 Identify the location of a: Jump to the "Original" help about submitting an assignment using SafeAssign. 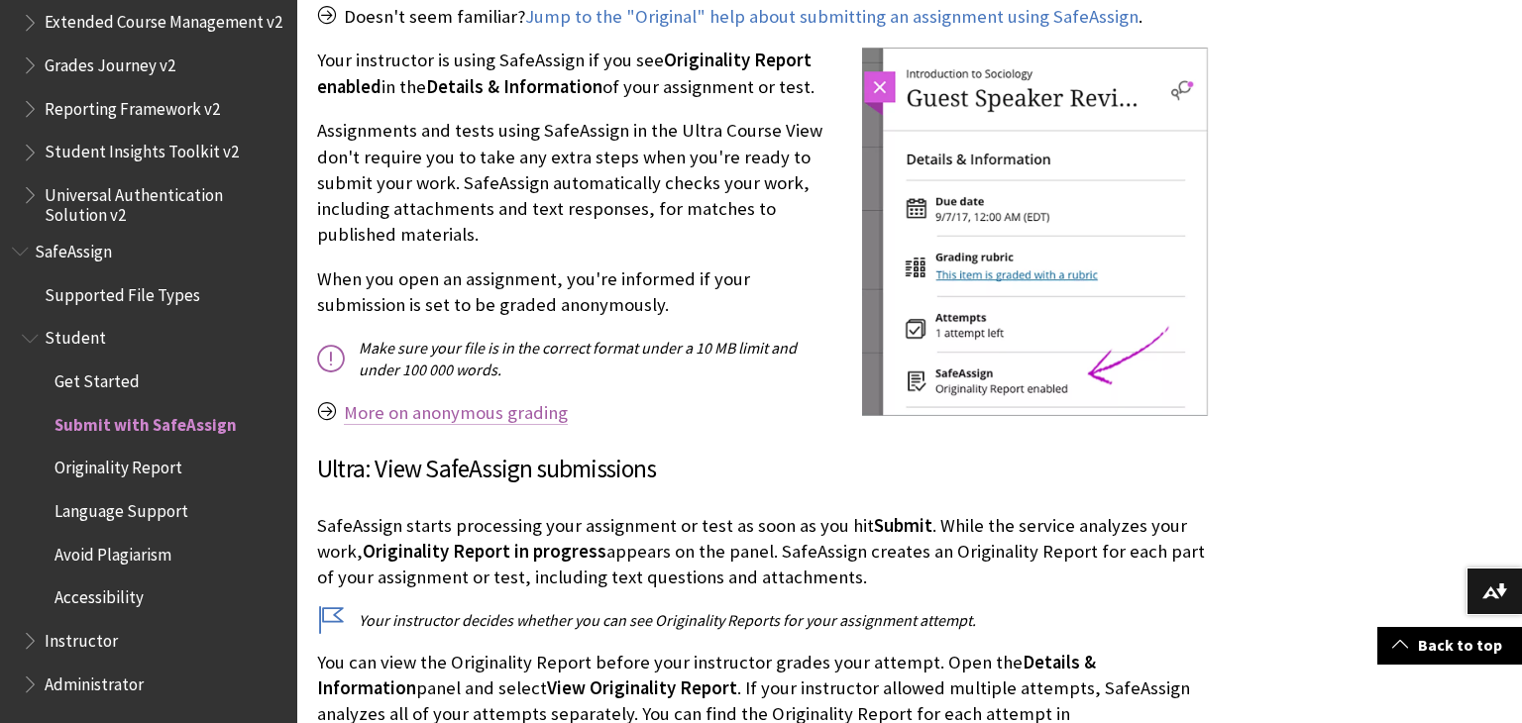
(831, 17).